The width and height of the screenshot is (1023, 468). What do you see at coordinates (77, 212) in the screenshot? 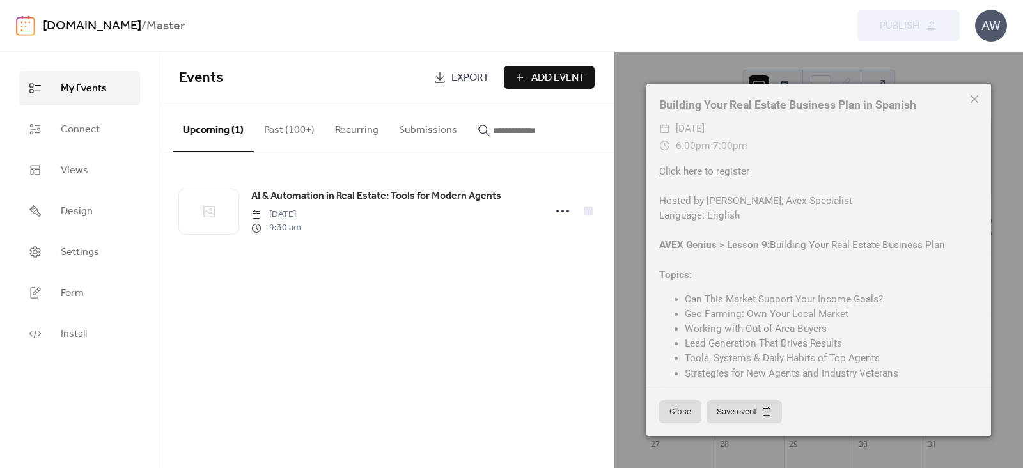
I see `span: Design` at bounding box center [77, 212].